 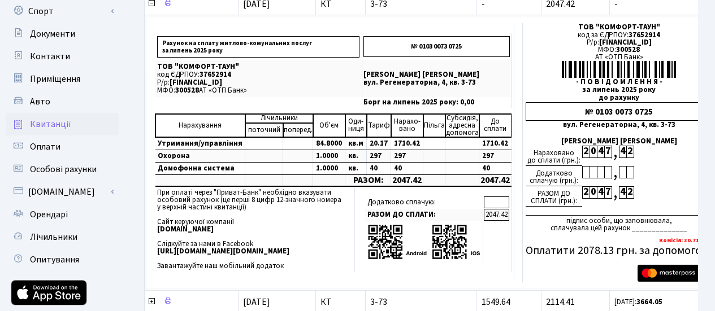 What do you see at coordinates (560, 302) in the screenshot?
I see `span: 2114.41` at bounding box center [560, 302].